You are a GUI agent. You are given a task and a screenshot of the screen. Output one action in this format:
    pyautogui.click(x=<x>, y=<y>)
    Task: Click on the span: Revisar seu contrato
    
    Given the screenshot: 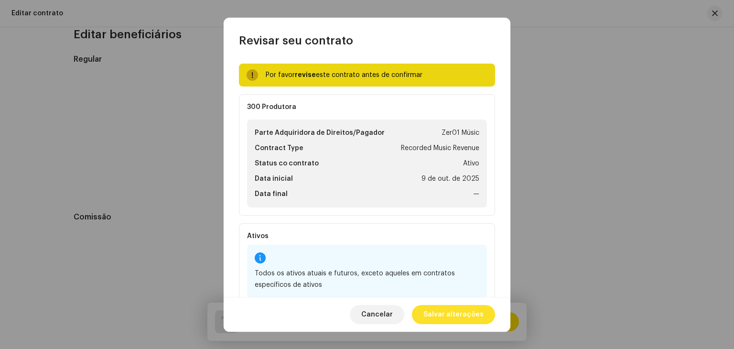 What is the action you would take?
    pyautogui.click(x=296, y=41)
    